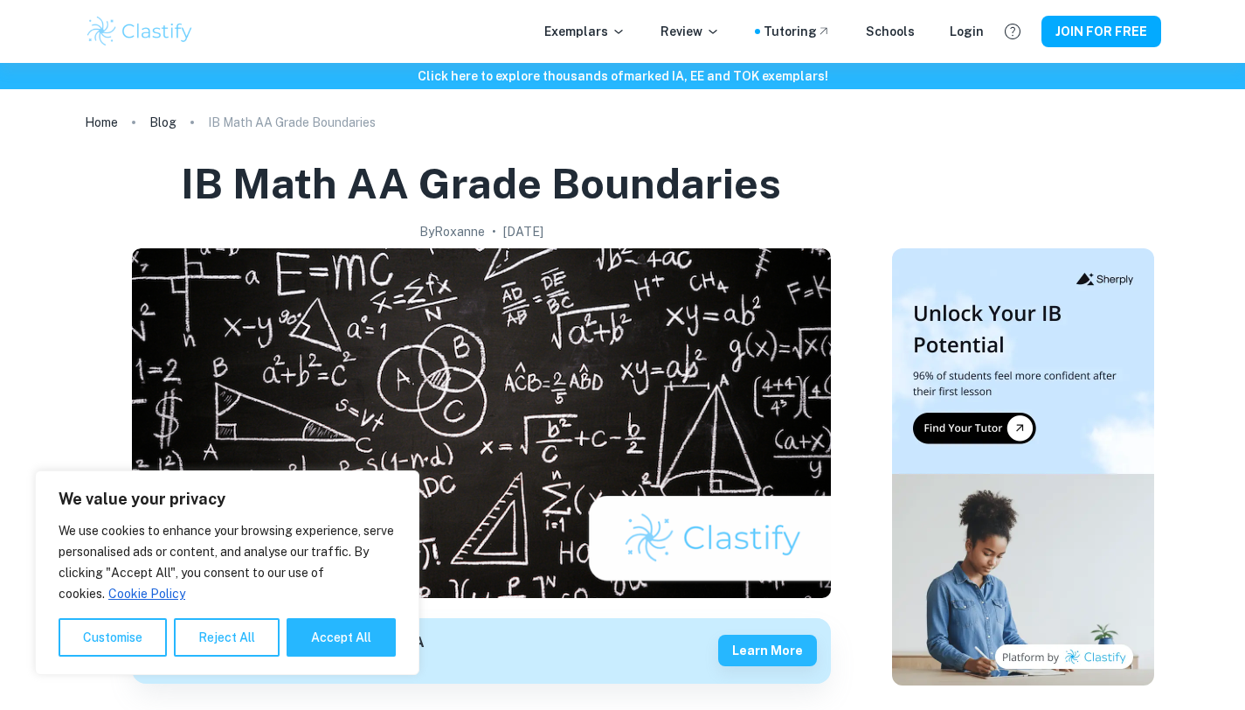 The height and width of the screenshot is (710, 1245). What do you see at coordinates (101, 122) in the screenshot?
I see `a: Home` at bounding box center [101, 122].